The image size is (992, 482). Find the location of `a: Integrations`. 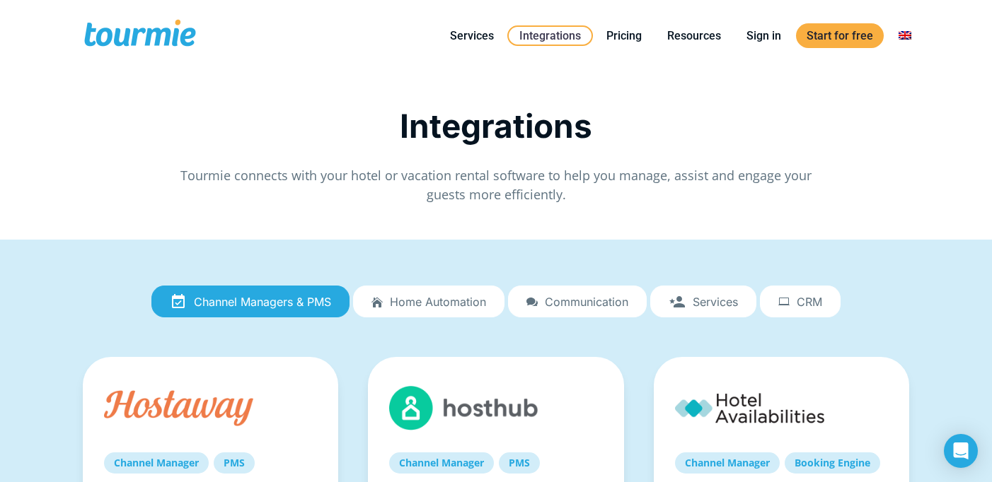

a: Integrations is located at coordinates (550, 35).